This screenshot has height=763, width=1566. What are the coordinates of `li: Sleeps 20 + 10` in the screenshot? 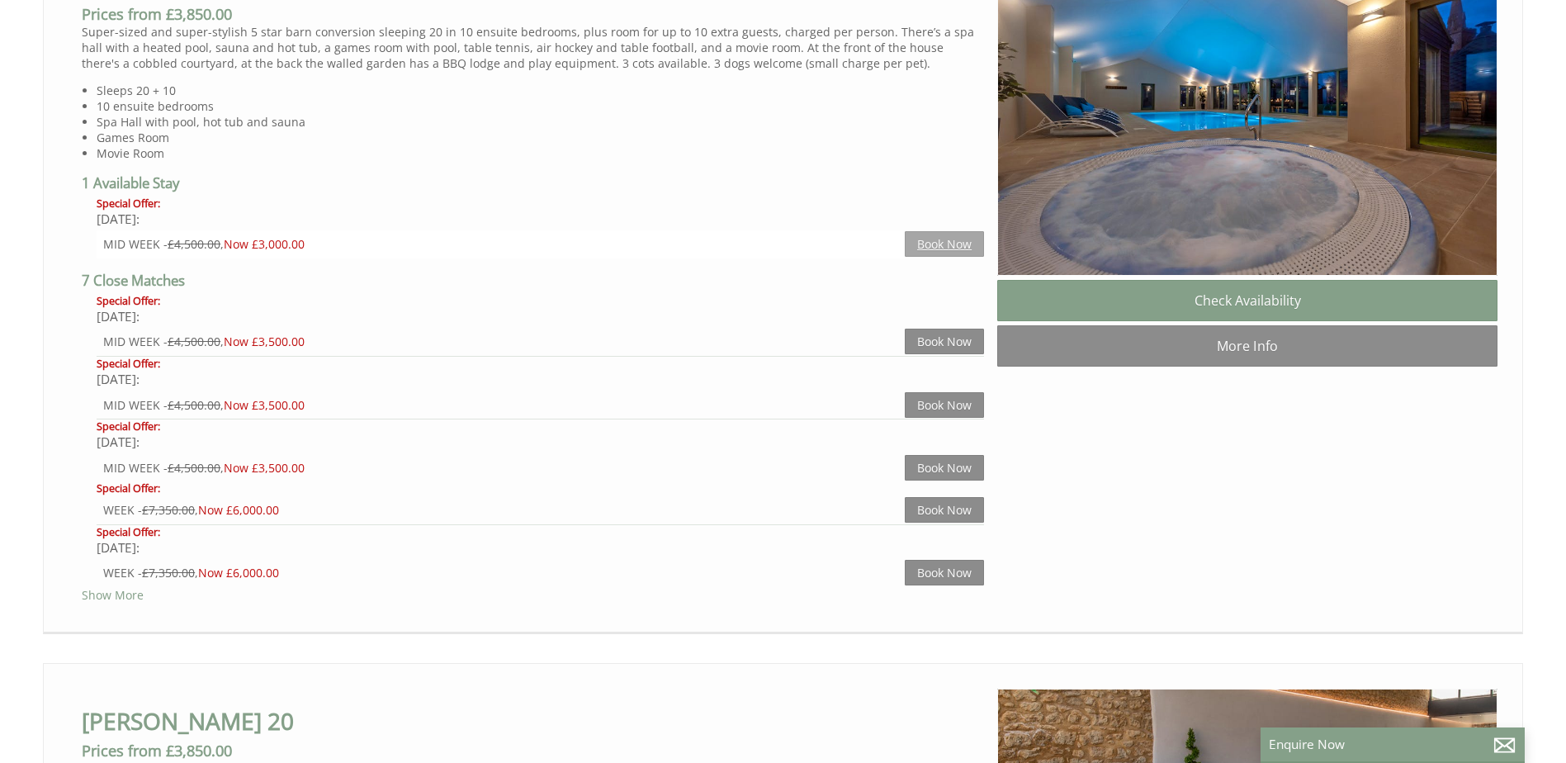 It's located at (540, 90).